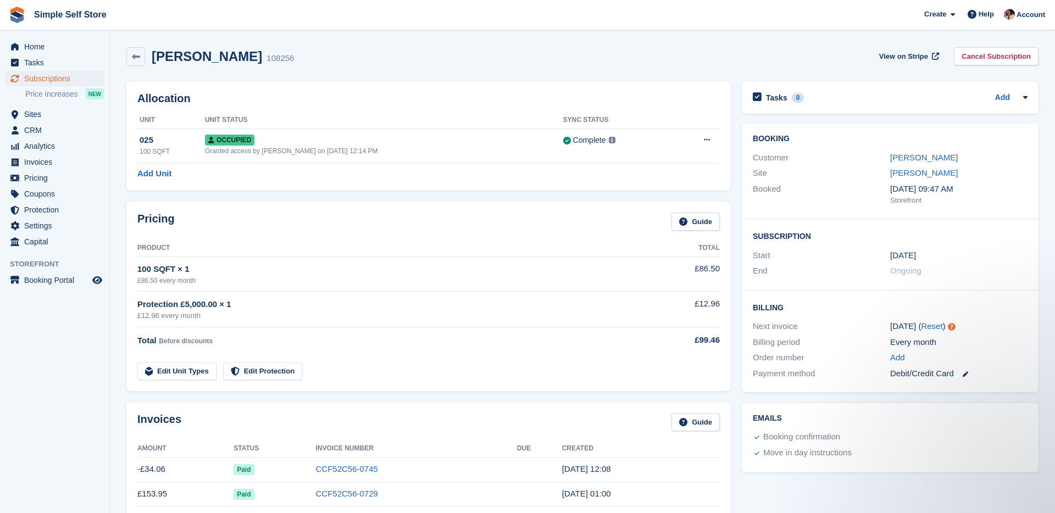  Describe the element at coordinates (57, 210) in the screenshot. I see `span: Protection` at that location.